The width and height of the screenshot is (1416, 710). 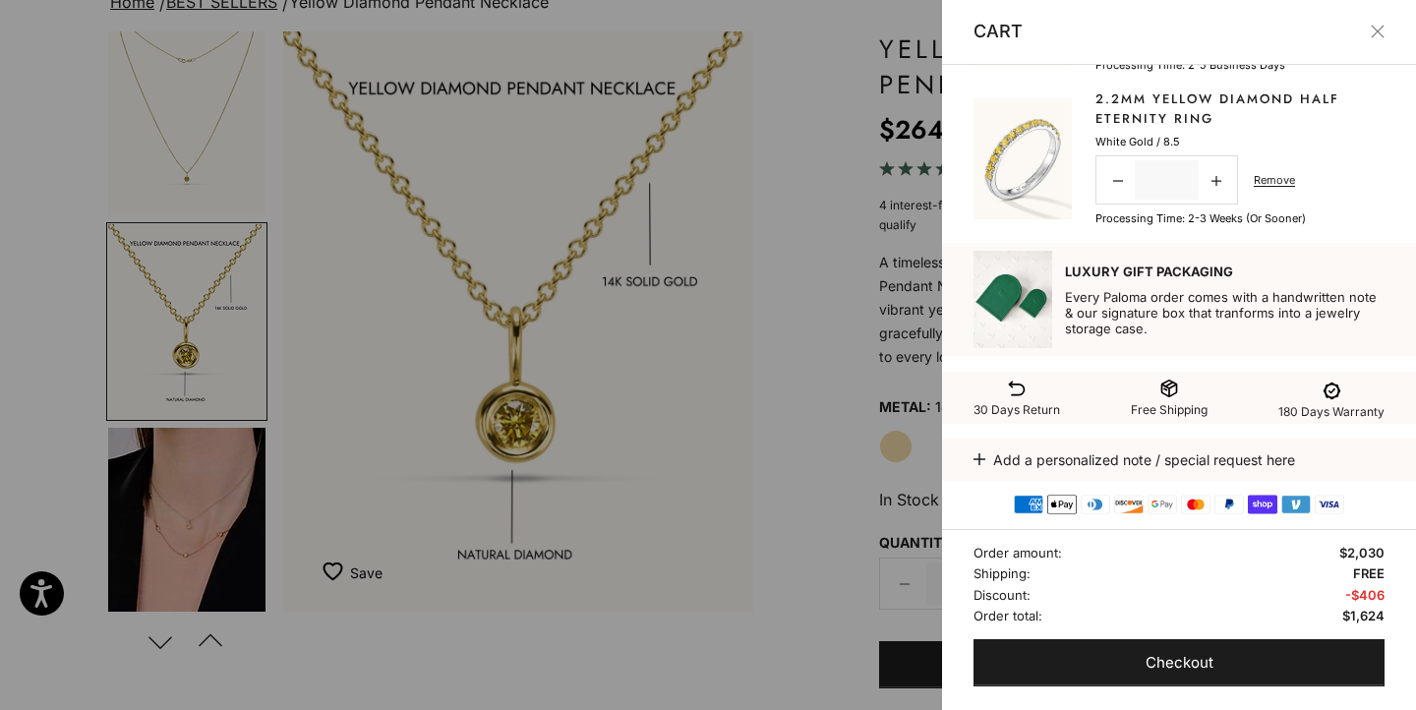 What do you see at coordinates (1331, 411) in the screenshot?
I see `span: 180 Days Warranty` at bounding box center [1331, 411].